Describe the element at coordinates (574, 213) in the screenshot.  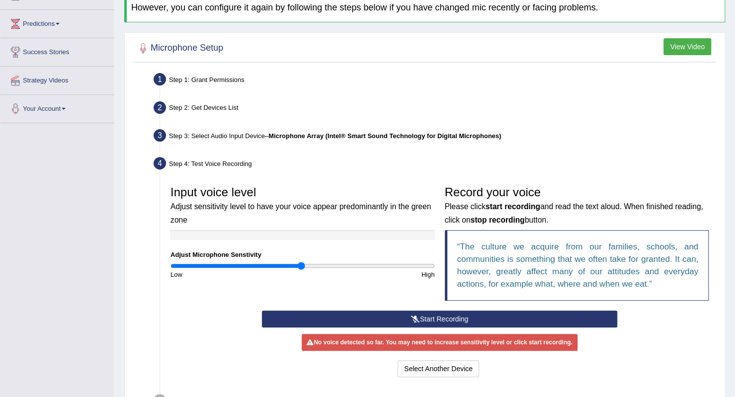
I see `small: Please click and read the text aloud. When finished reading, click on button.` at that location.